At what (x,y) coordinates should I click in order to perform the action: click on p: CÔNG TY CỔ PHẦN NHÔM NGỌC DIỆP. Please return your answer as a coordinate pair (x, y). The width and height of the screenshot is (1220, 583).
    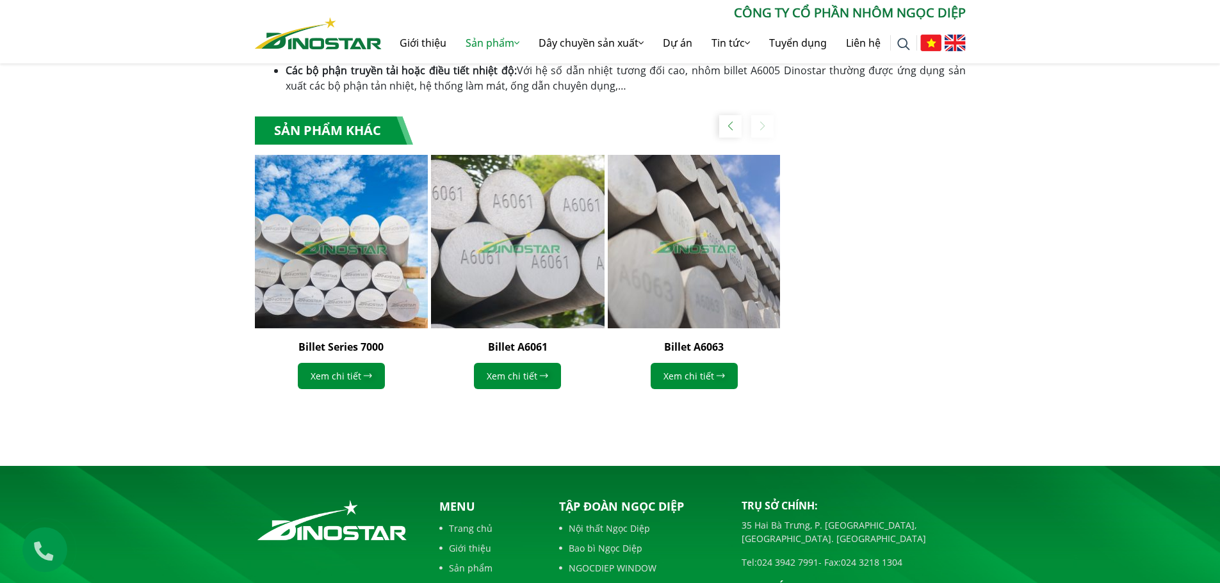
    Looking at the image, I should click on (673, 13).